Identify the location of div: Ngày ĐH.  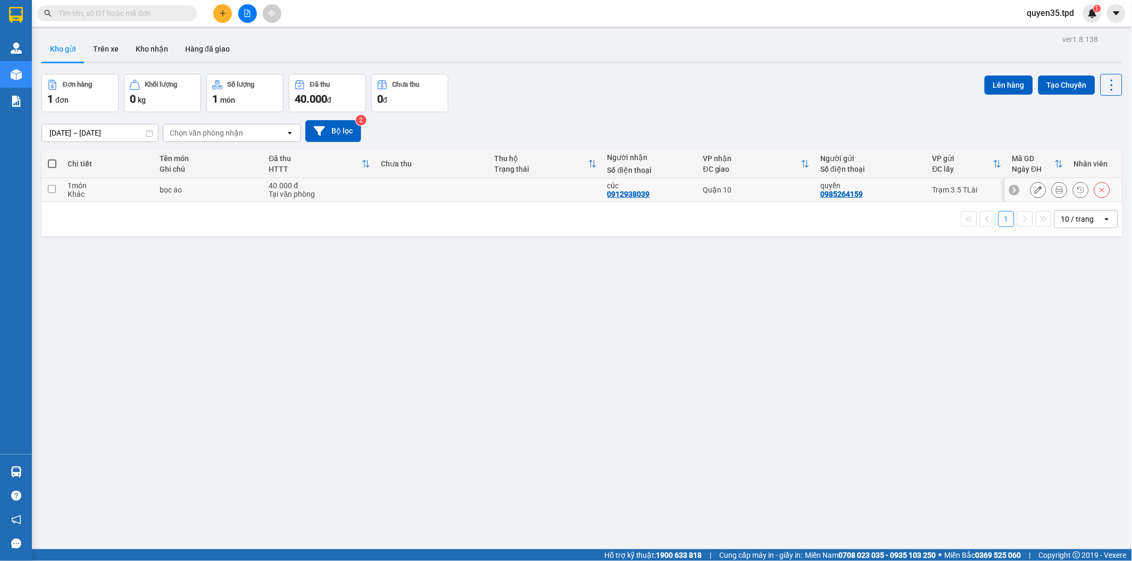
(1033, 169).